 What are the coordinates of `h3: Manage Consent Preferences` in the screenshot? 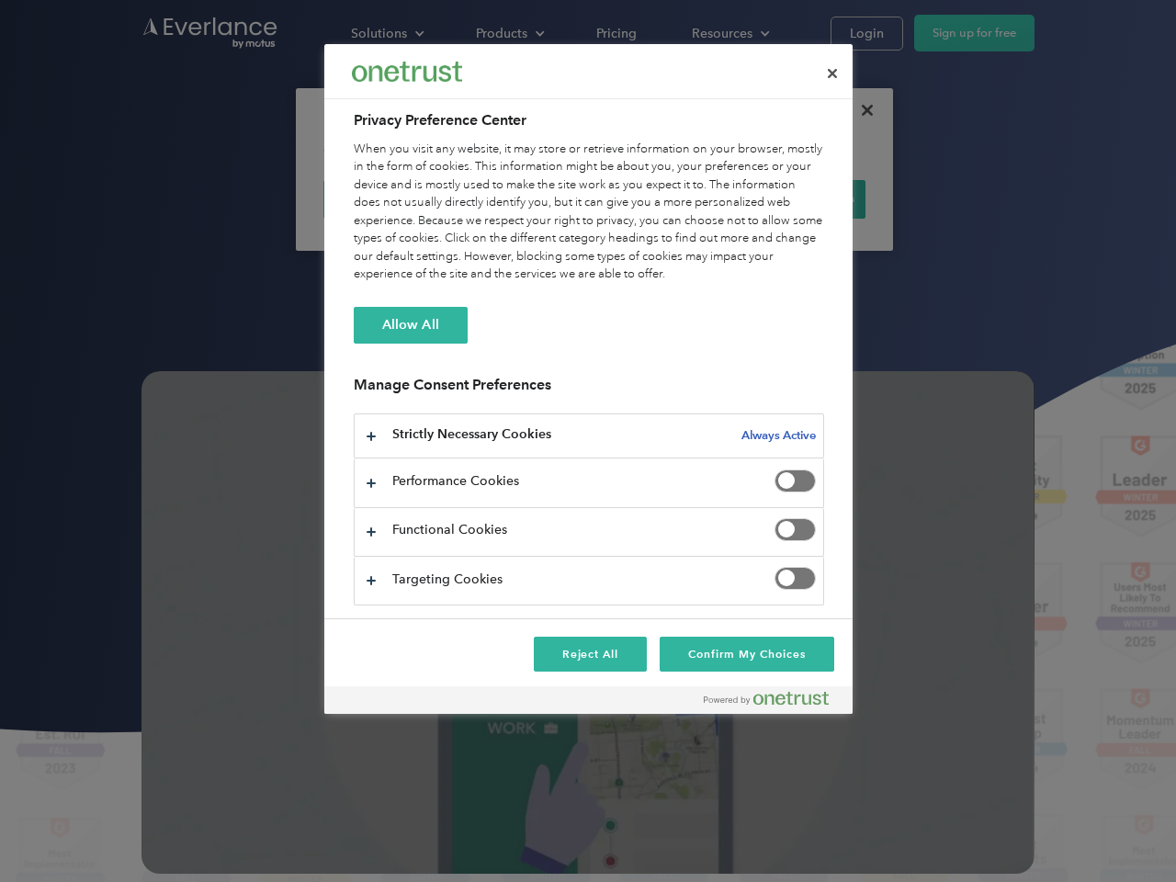 It's located at (589, 390).